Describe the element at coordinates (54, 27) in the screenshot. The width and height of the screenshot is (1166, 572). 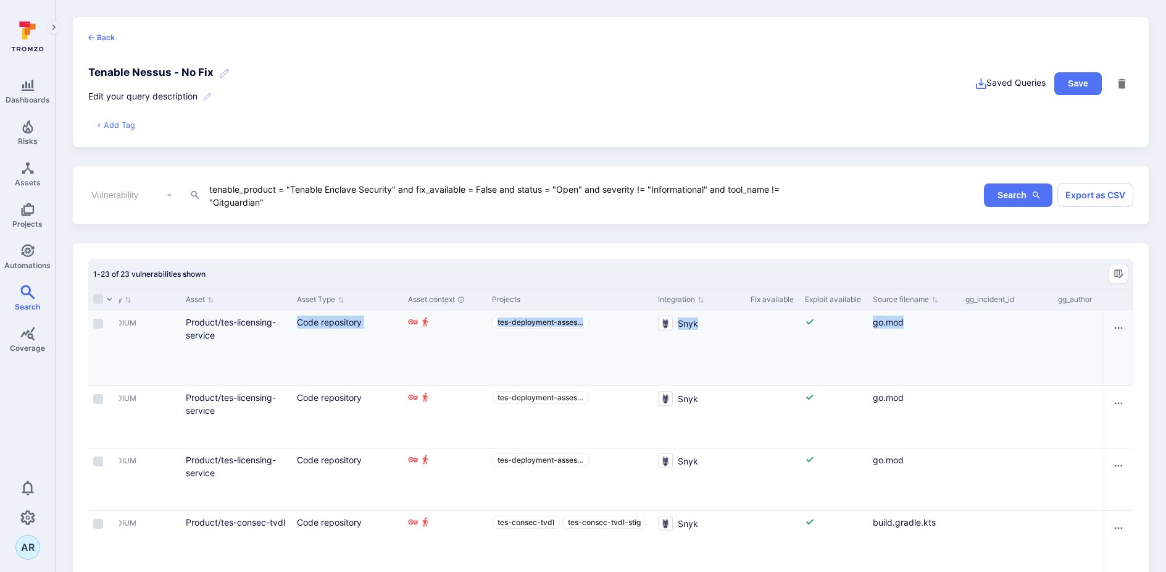
I see `i: Expand navigation menu` at that location.